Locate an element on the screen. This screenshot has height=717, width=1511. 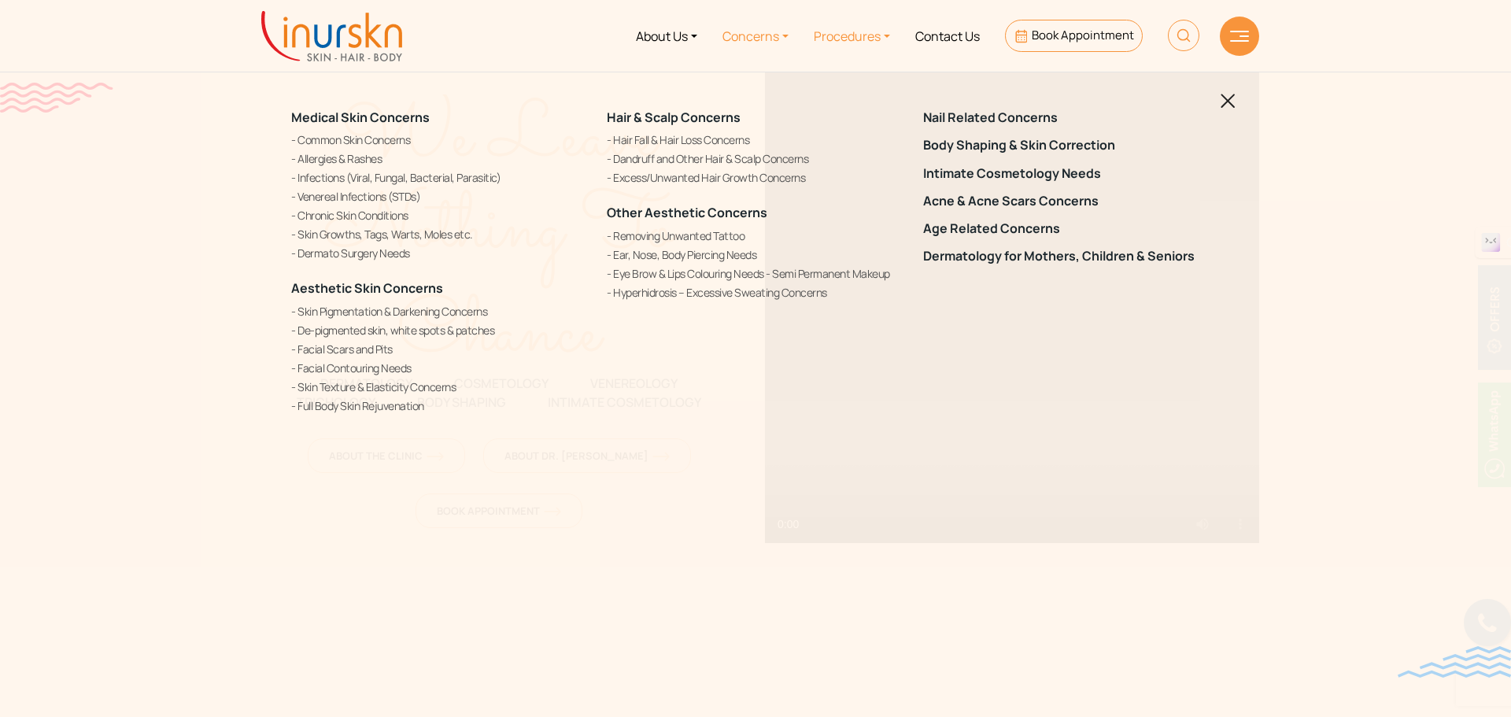
a: Allergies & Rashes is located at coordinates (439, 158).